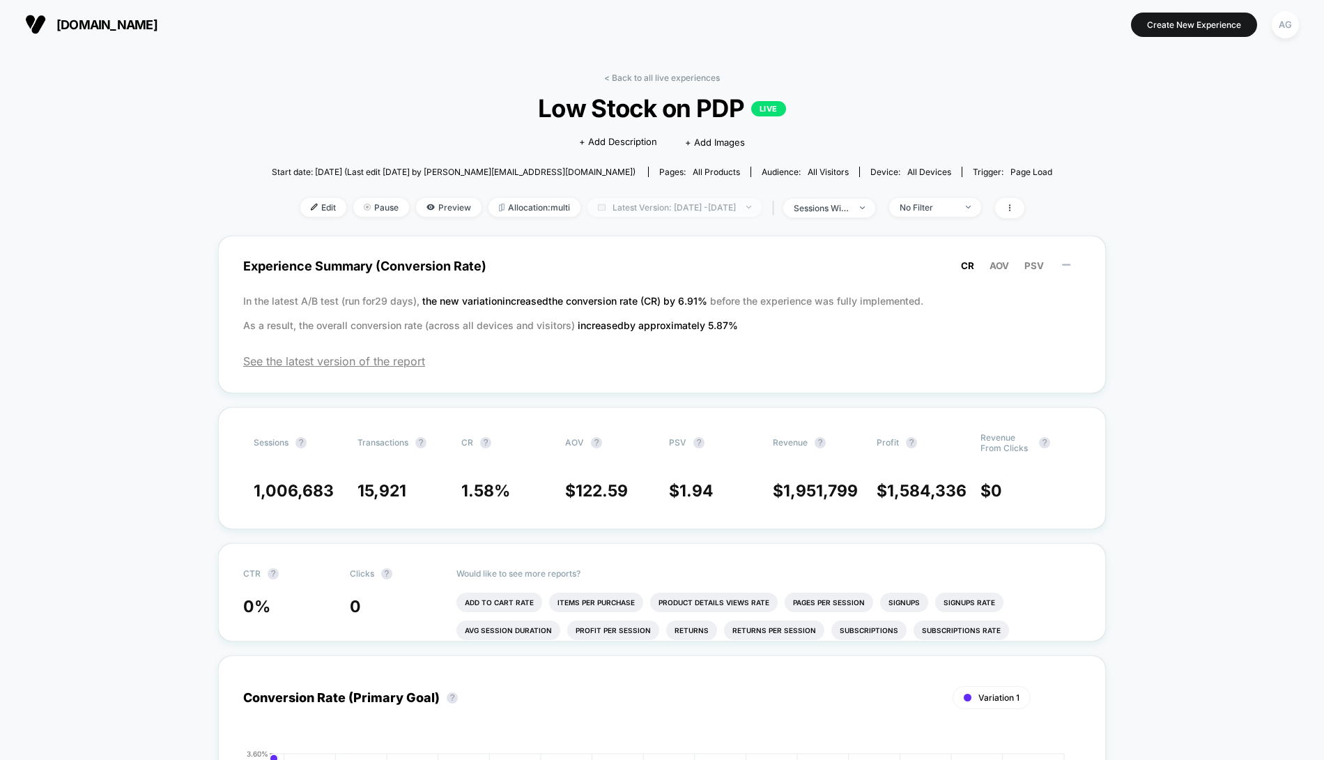 The height and width of the screenshot is (760, 1324). I want to click on span: 1,584,336, so click(927, 491).